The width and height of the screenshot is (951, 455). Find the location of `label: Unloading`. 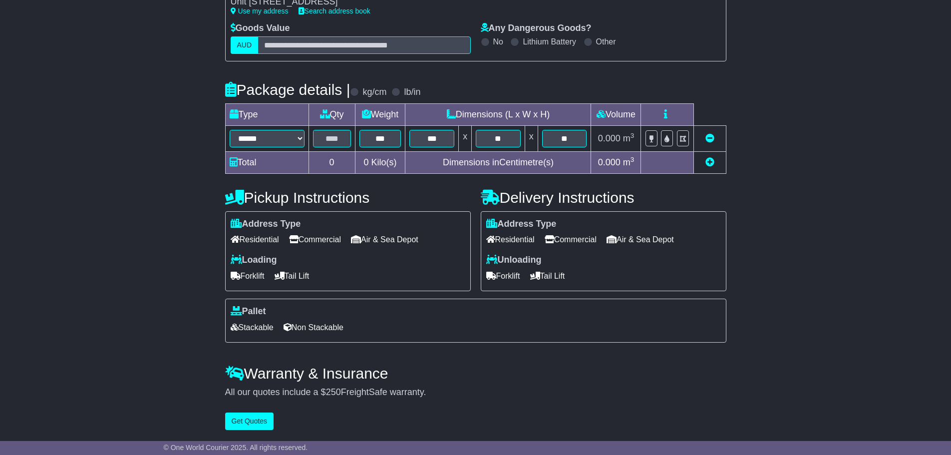

label: Unloading is located at coordinates (514, 260).